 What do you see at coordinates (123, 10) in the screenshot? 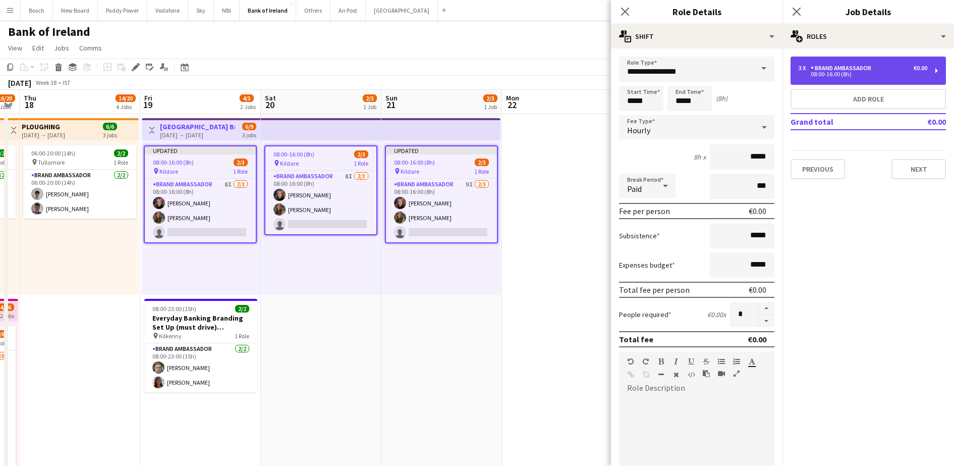
I see `button: Paddy Power` at bounding box center [123, 10].